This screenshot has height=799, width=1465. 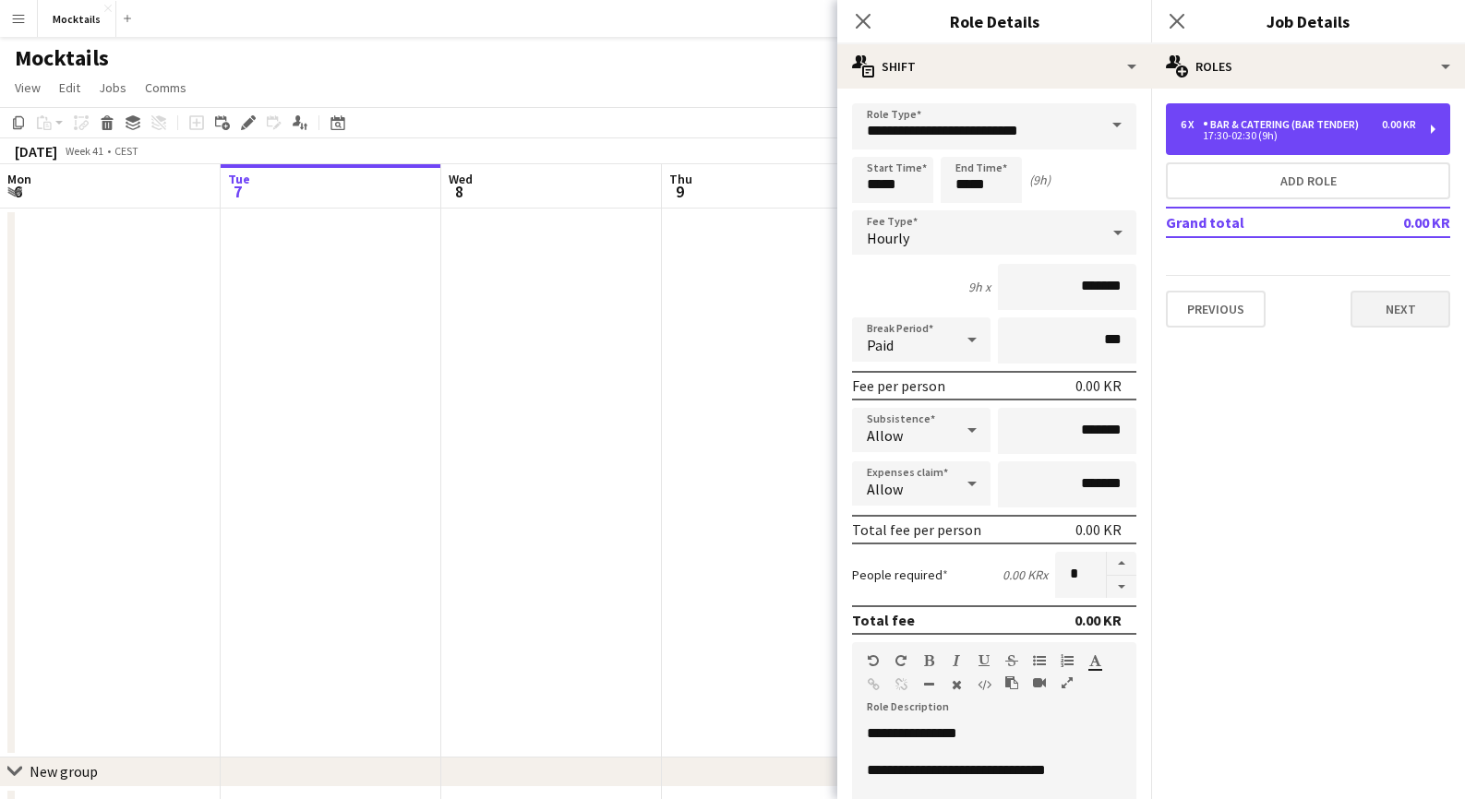 I want to click on span: 8, so click(x=459, y=191).